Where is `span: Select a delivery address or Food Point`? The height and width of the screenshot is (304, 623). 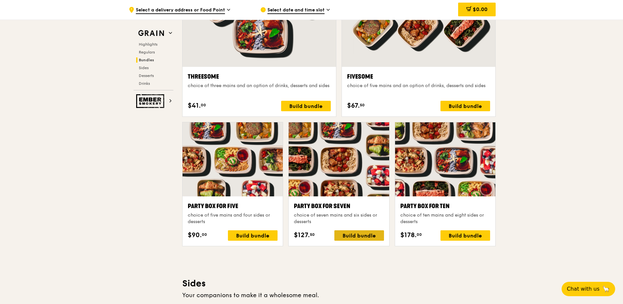
span: Select a delivery address or Food Point is located at coordinates (180, 10).